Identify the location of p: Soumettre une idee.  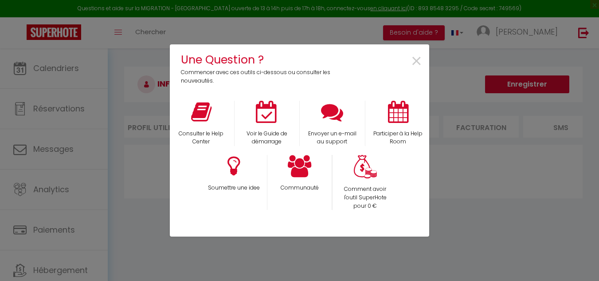
(234, 188).